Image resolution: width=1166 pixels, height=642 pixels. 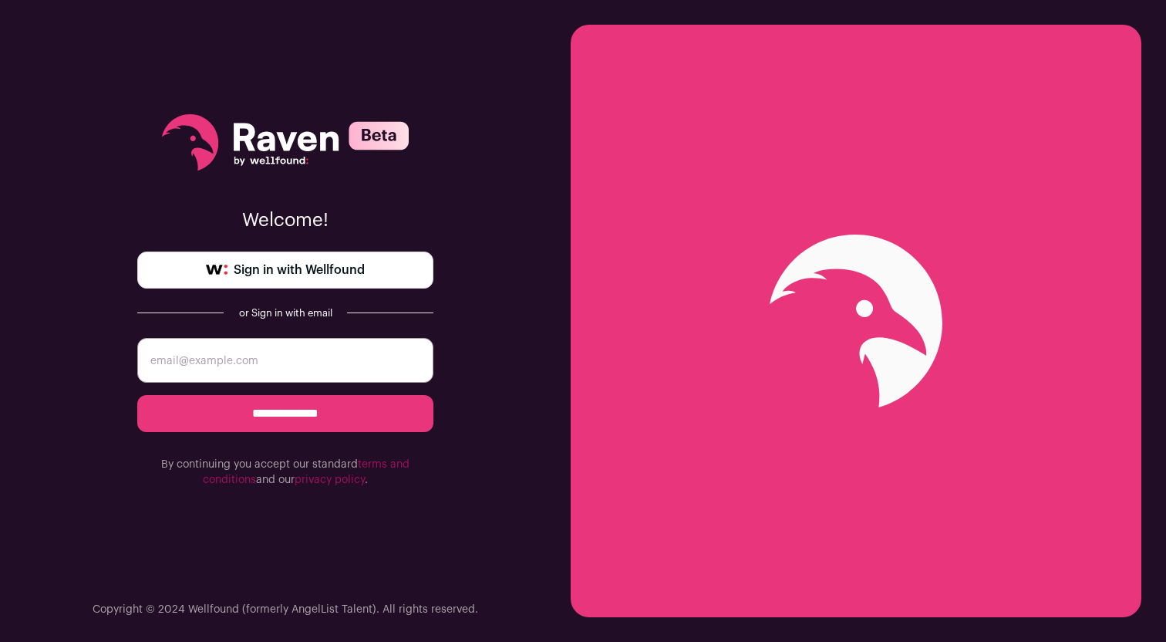 What do you see at coordinates (285, 313) in the screenshot?
I see `div: or Sign in with email` at bounding box center [285, 313].